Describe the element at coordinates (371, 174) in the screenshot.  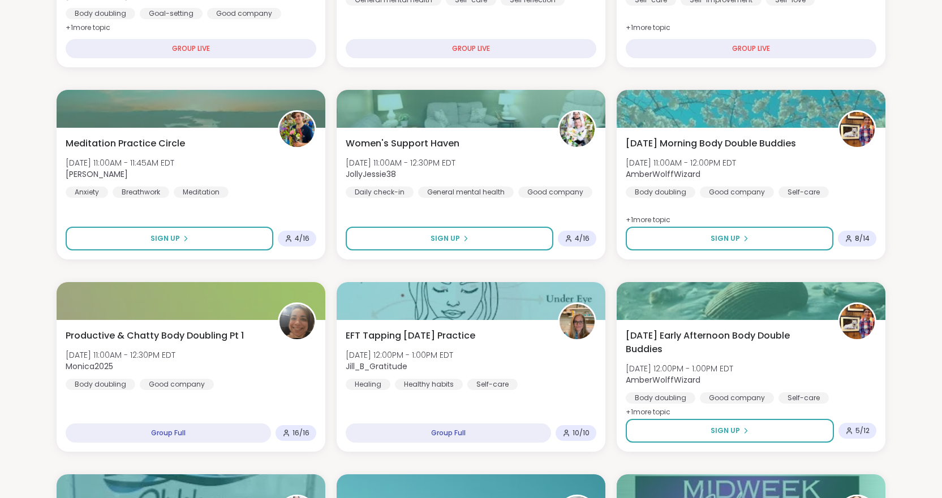
I see `b: JollyJessie38` at that location.